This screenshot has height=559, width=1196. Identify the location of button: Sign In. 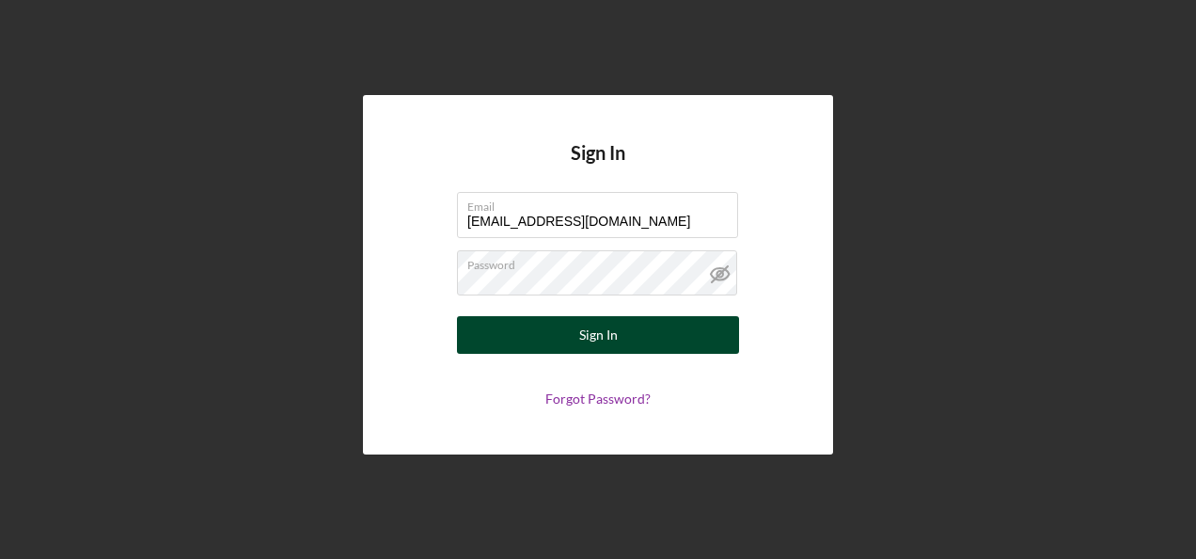
(598, 335).